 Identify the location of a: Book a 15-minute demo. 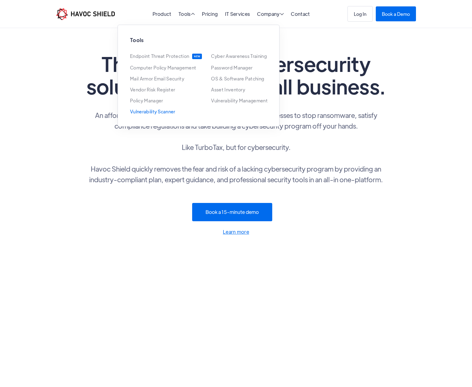
(232, 212).